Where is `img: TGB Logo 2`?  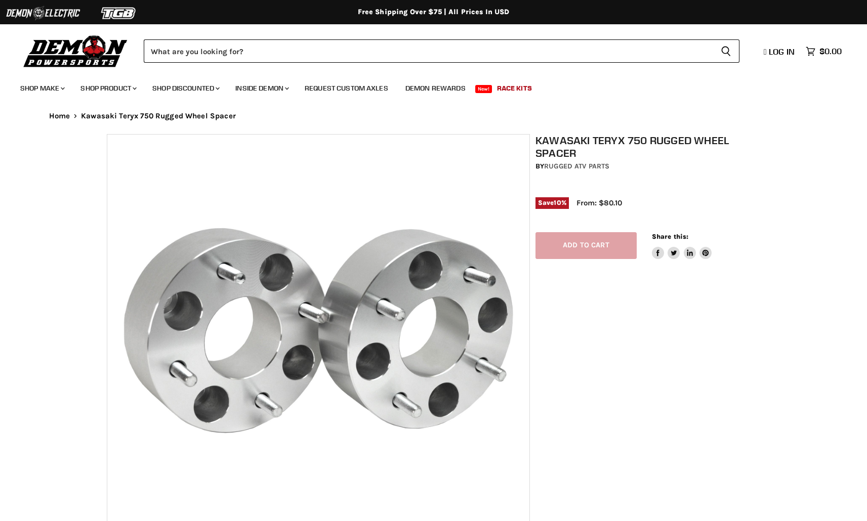
img: TGB Logo 2 is located at coordinates (119, 13).